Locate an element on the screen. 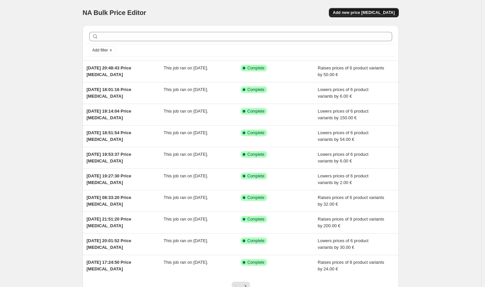 This screenshot has height=287, width=485. span: Raises prices of 6 product variants by 50.00 € is located at coordinates (351, 71).